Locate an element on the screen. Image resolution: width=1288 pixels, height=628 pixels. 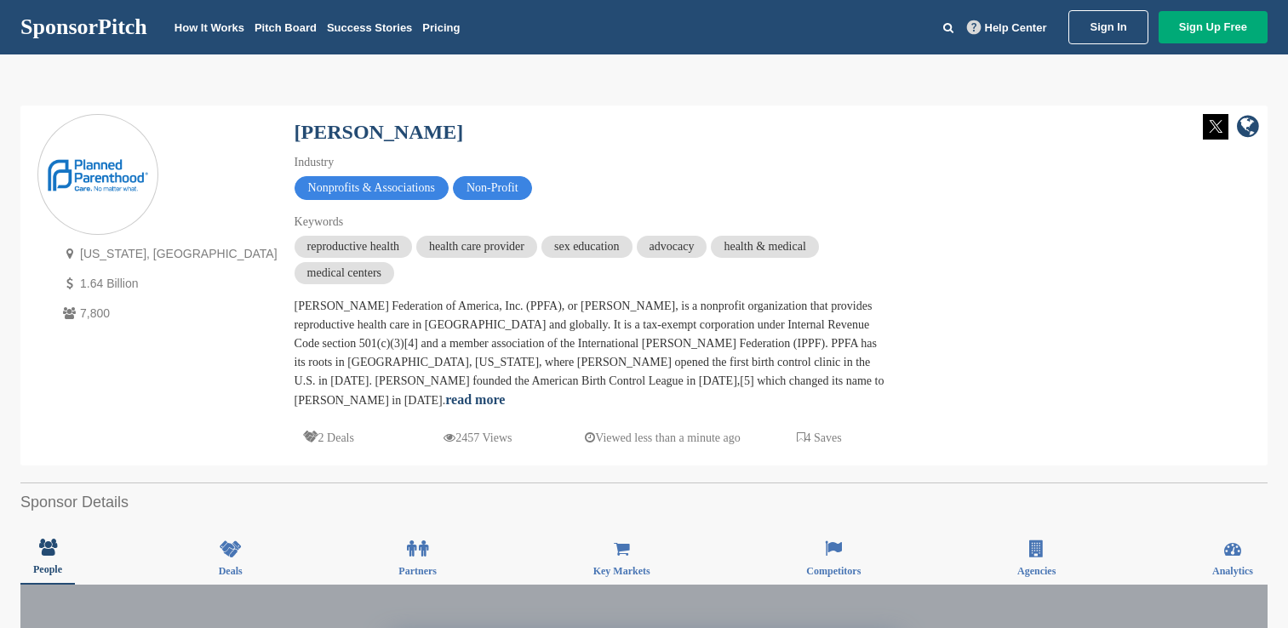
p: Viewed less than a minute ago is located at coordinates (662, 437).